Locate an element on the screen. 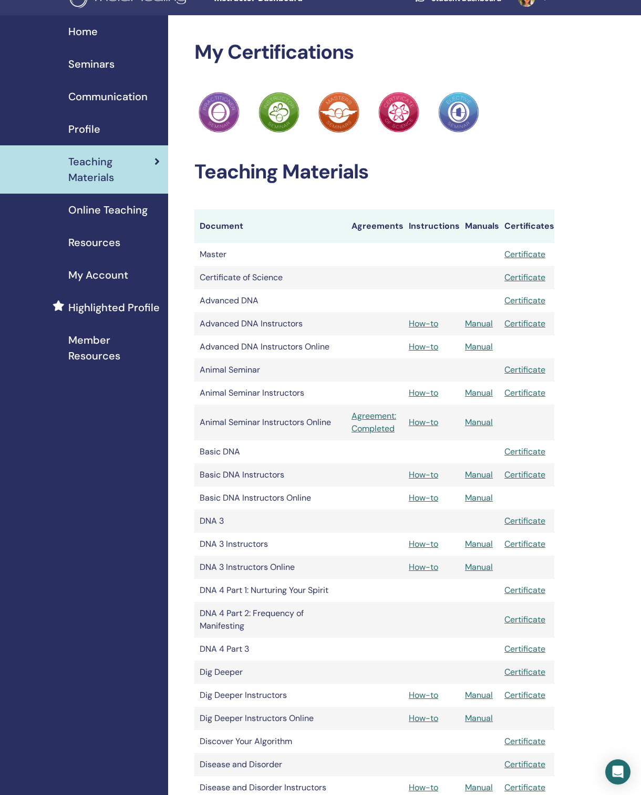  td: Advanced DNA is located at coordinates (270, 301).